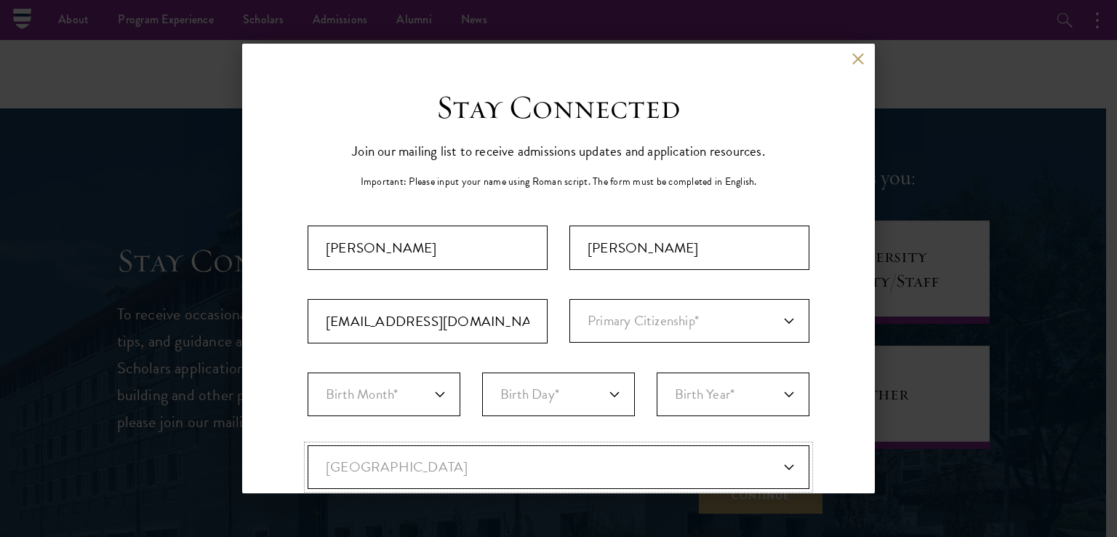  What do you see at coordinates (558, 150) in the screenshot?
I see `p: Join our mailing list to receive admissions updates and application resources.` at bounding box center [558, 150].